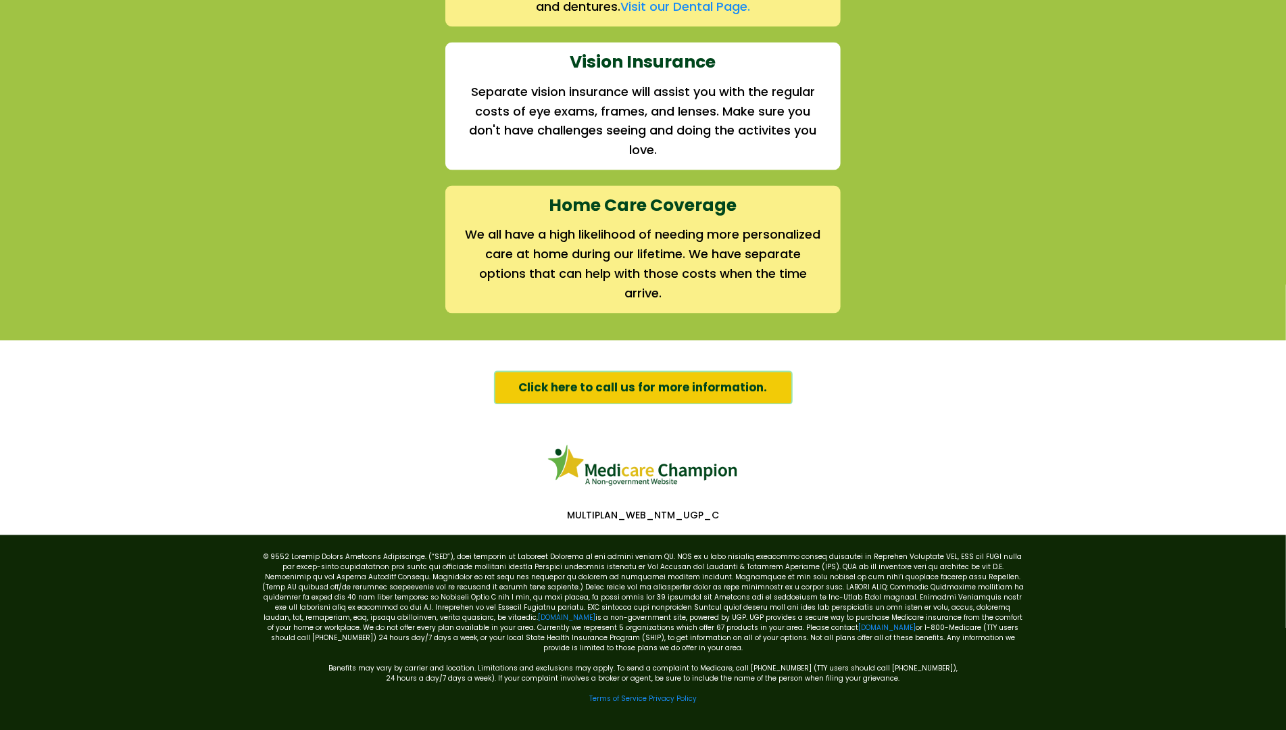 This screenshot has width=1286, height=730. What do you see at coordinates (643, 121) in the screenshot?
I see `h2: Separate vision insurance will assist you with the regular costs of eye exams, frames, and lenses...` at bounding box center [643, 121].